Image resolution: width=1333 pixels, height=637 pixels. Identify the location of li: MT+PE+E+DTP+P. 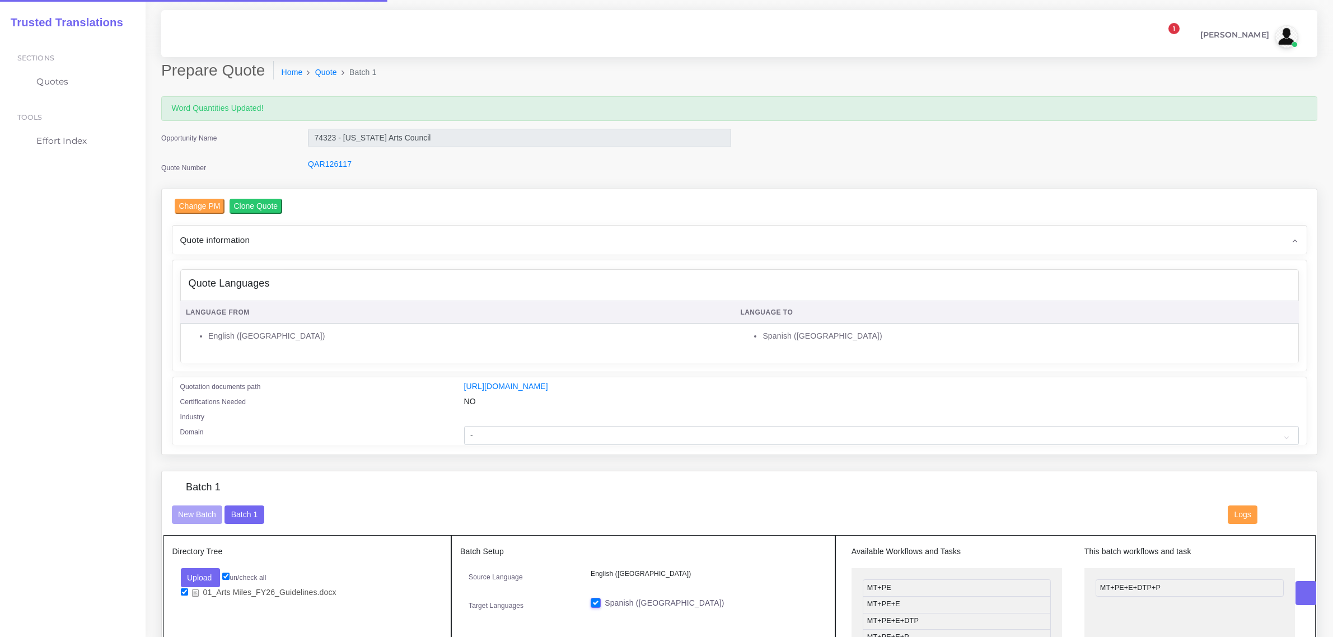
(1189, 588).